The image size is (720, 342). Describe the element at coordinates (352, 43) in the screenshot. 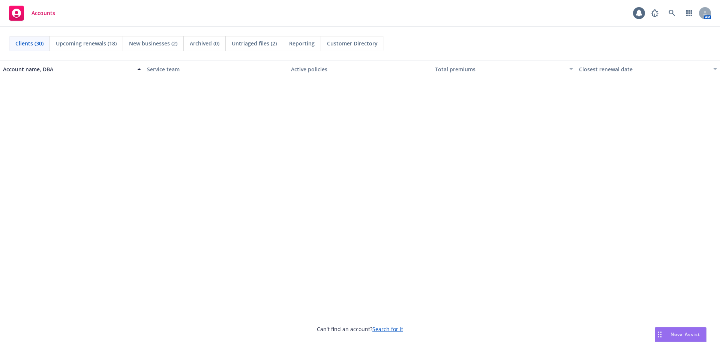

I see `span: Customer Directory` at that location.